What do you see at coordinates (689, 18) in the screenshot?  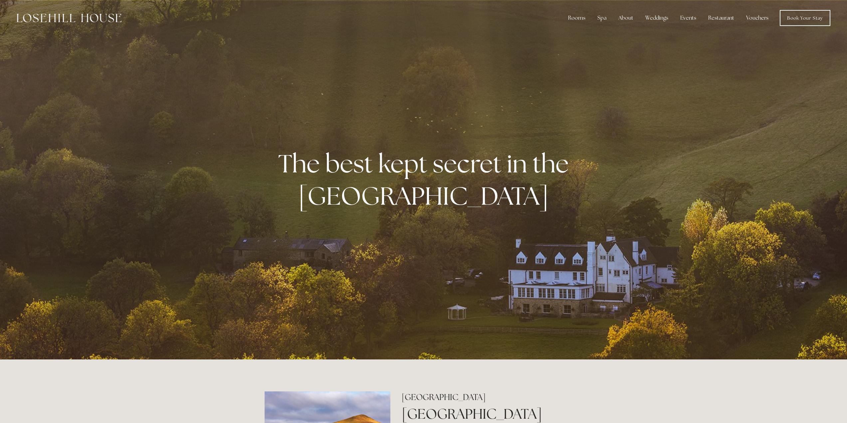 I see `div: Events` at bounding box center [689, 18].